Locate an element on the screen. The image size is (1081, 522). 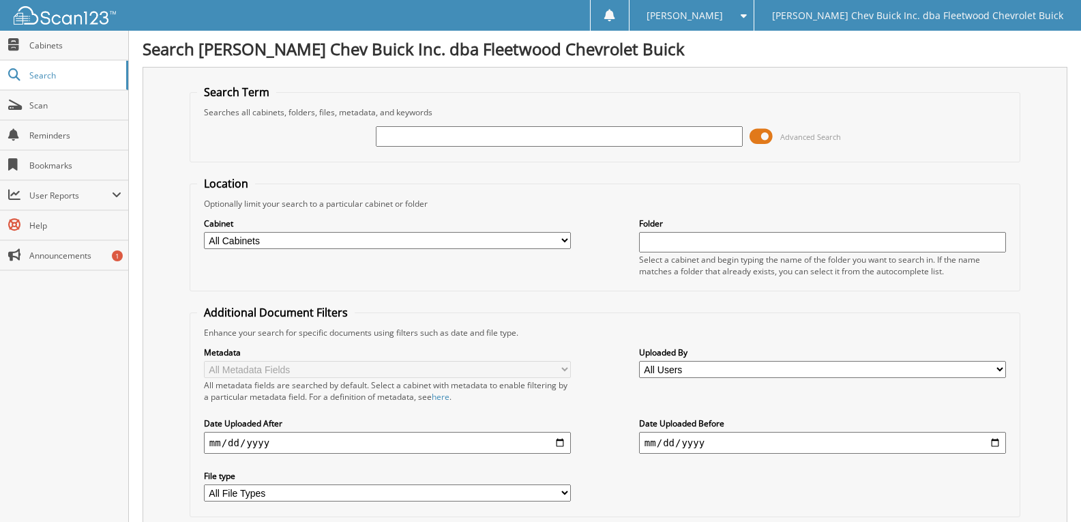
label: Cabinet is located at coordinates (387, 223).